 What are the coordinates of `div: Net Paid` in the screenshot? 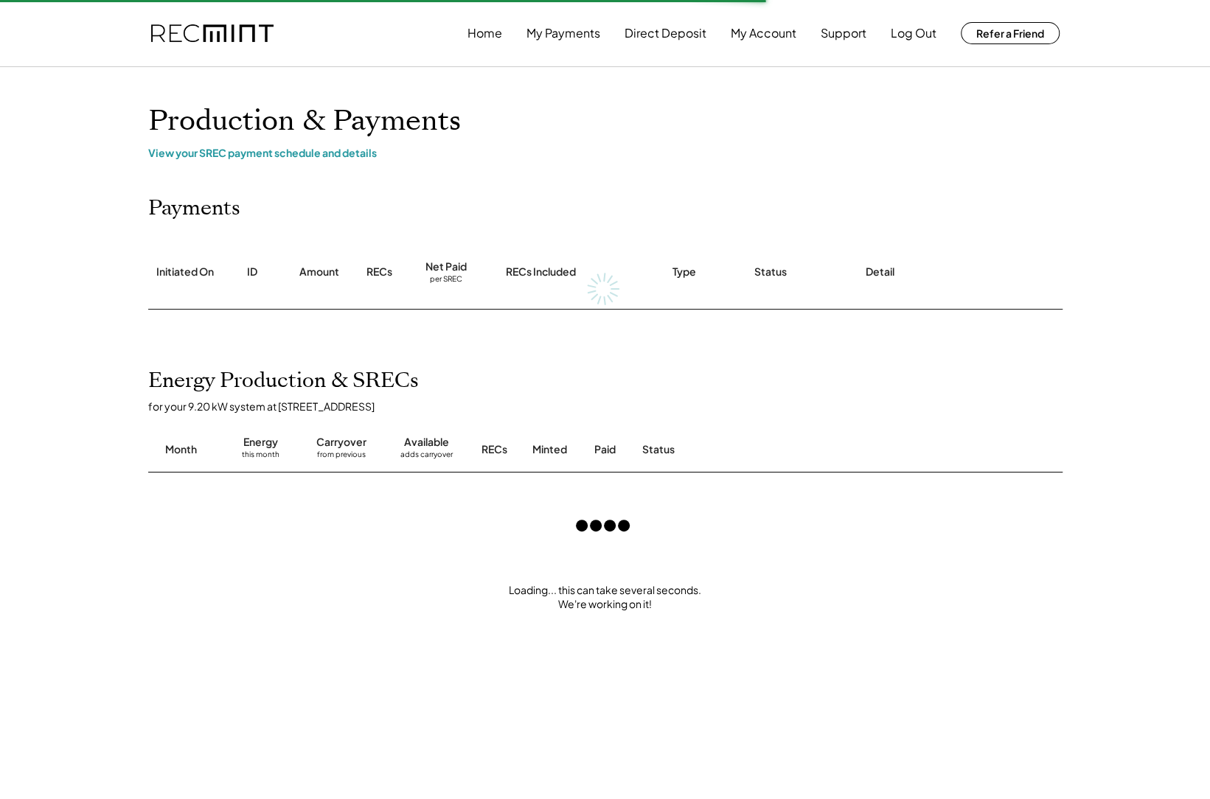 It's located at (446, 267).